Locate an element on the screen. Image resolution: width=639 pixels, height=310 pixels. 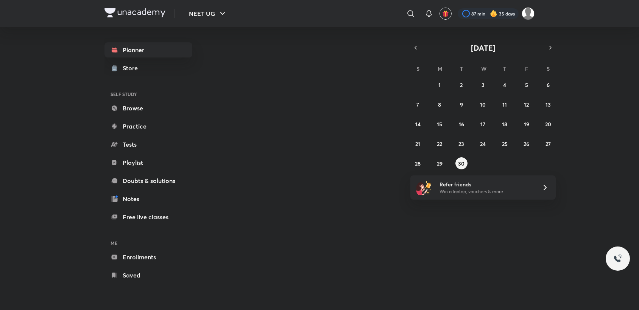
button: September 24, 2025 is located at coordinates (483, 144).